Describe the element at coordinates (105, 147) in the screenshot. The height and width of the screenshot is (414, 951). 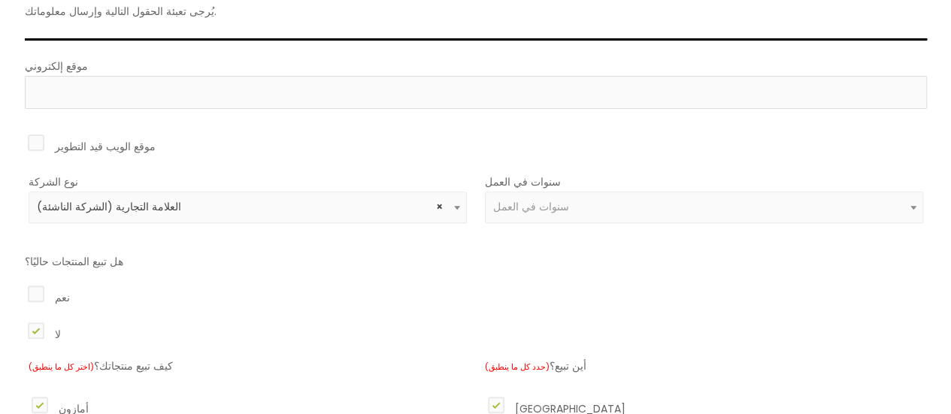
I see `font: موقع الويب قيد التطوير` at that location.